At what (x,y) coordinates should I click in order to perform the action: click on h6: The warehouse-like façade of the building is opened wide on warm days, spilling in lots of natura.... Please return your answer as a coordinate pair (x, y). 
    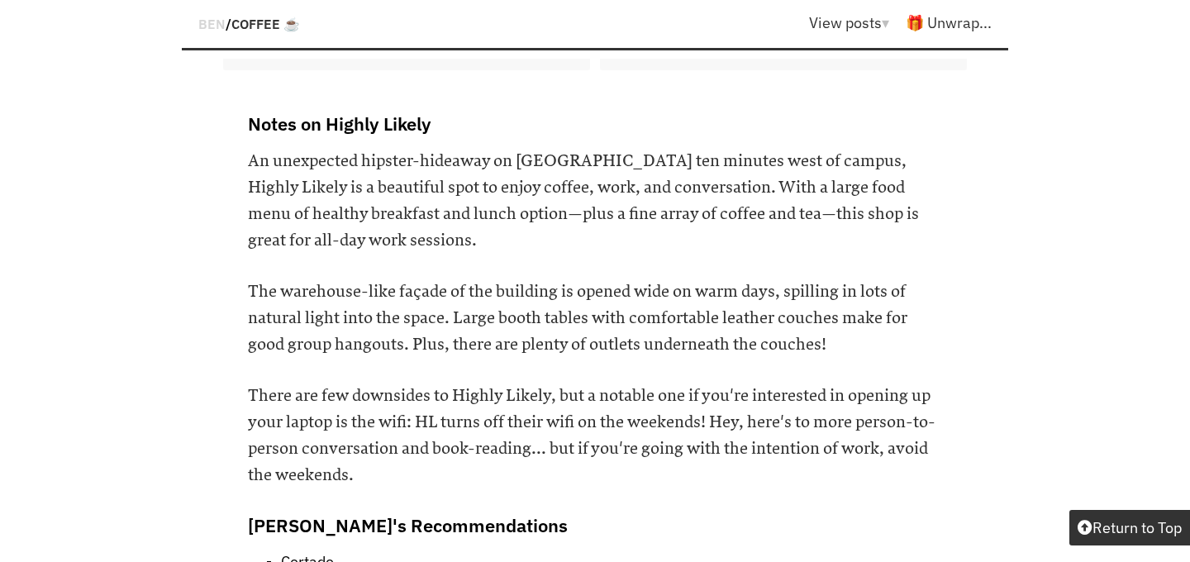
    Looking at the image, I should click on (595, 318).